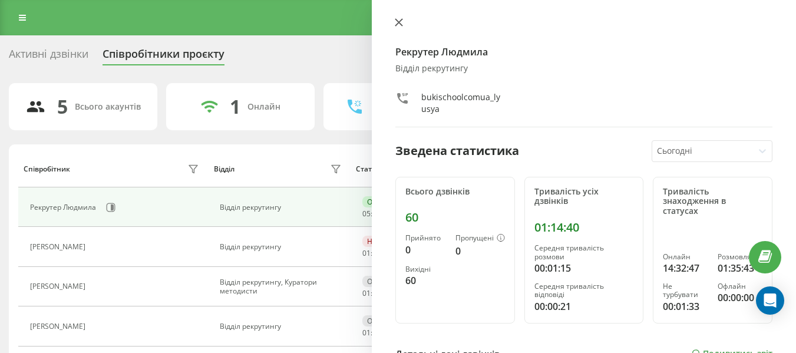 The image size is (796, 353). Describe the element at coordinates (367, 213) in the screenshot. I see `span: 05` at that location.